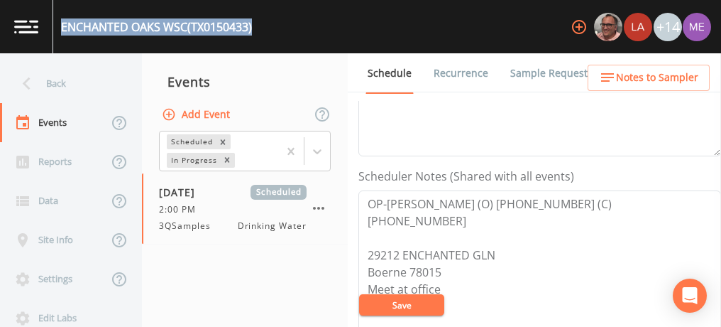  What do you see at coordinates (609, 27) in the screenshot?
I see `img: e2d790fa78825a4bb76dcb6ab311d44c` at bounding box center [609, 27].